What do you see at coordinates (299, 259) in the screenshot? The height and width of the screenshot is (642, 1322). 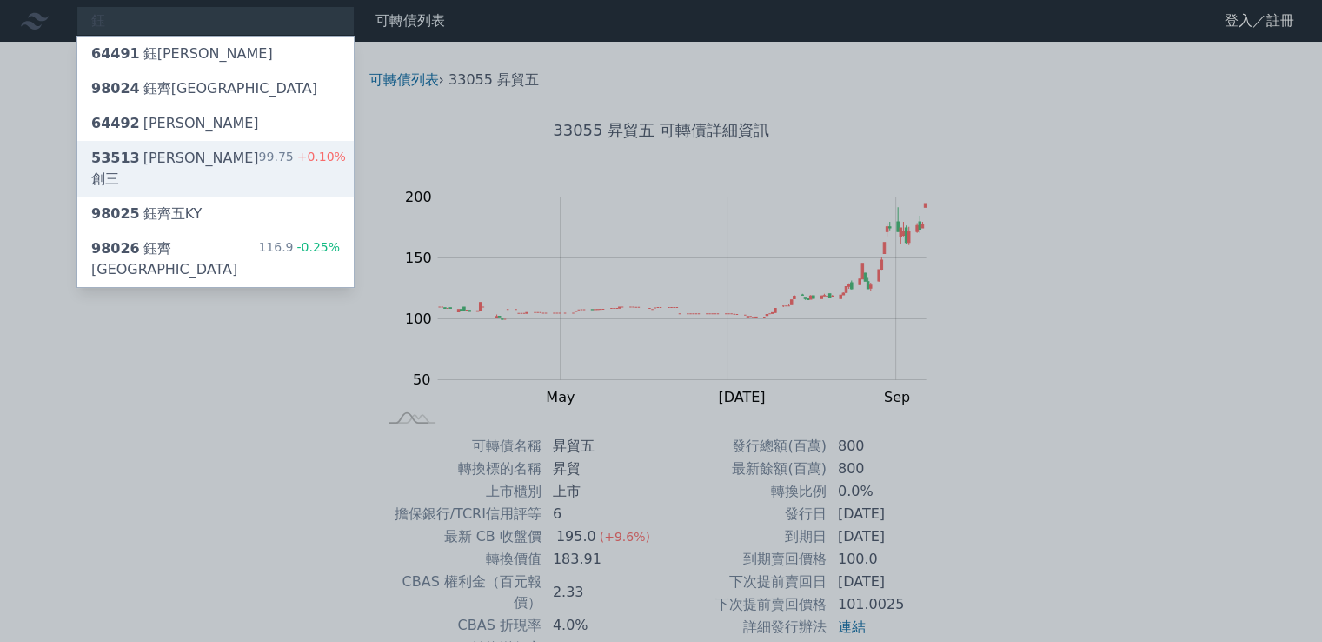 I see `div: 116.9` at bounding box center [299, 259].